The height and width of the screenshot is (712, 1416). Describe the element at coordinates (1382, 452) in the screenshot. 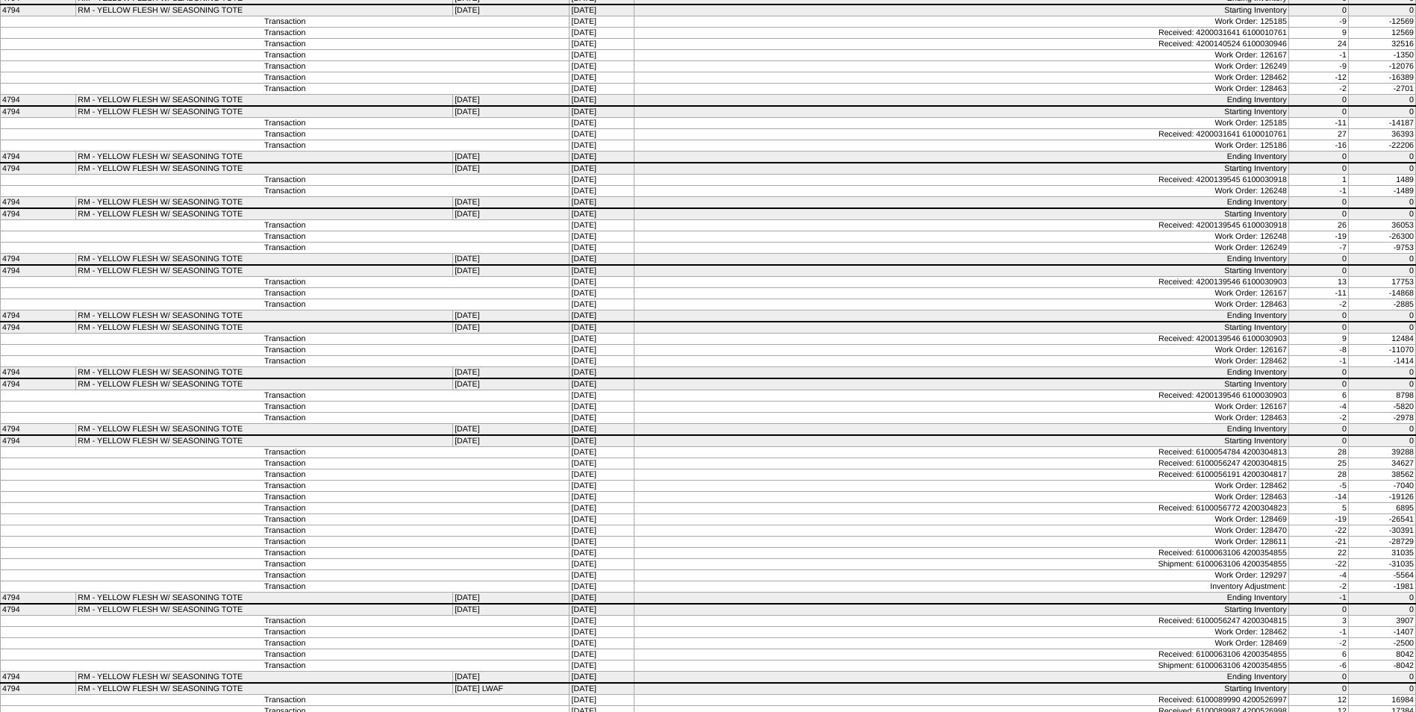

I see `td: 39288` at that location.